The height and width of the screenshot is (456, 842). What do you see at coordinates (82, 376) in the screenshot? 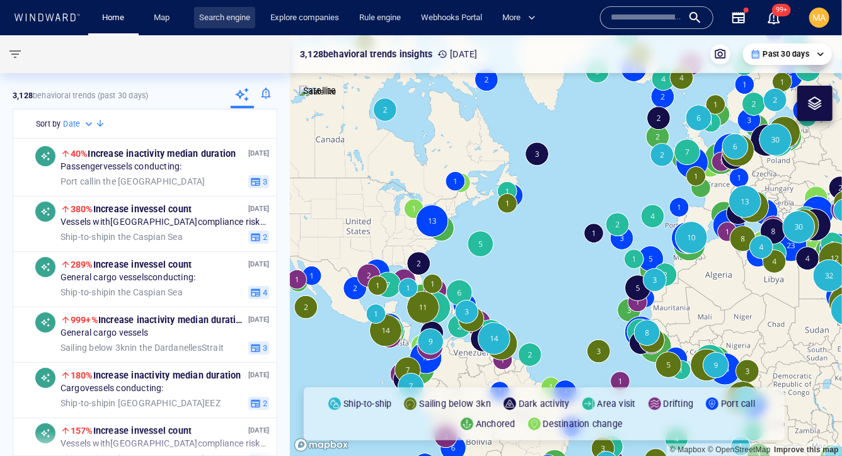
I see `span: 180%` at bounding box center [82, 376].